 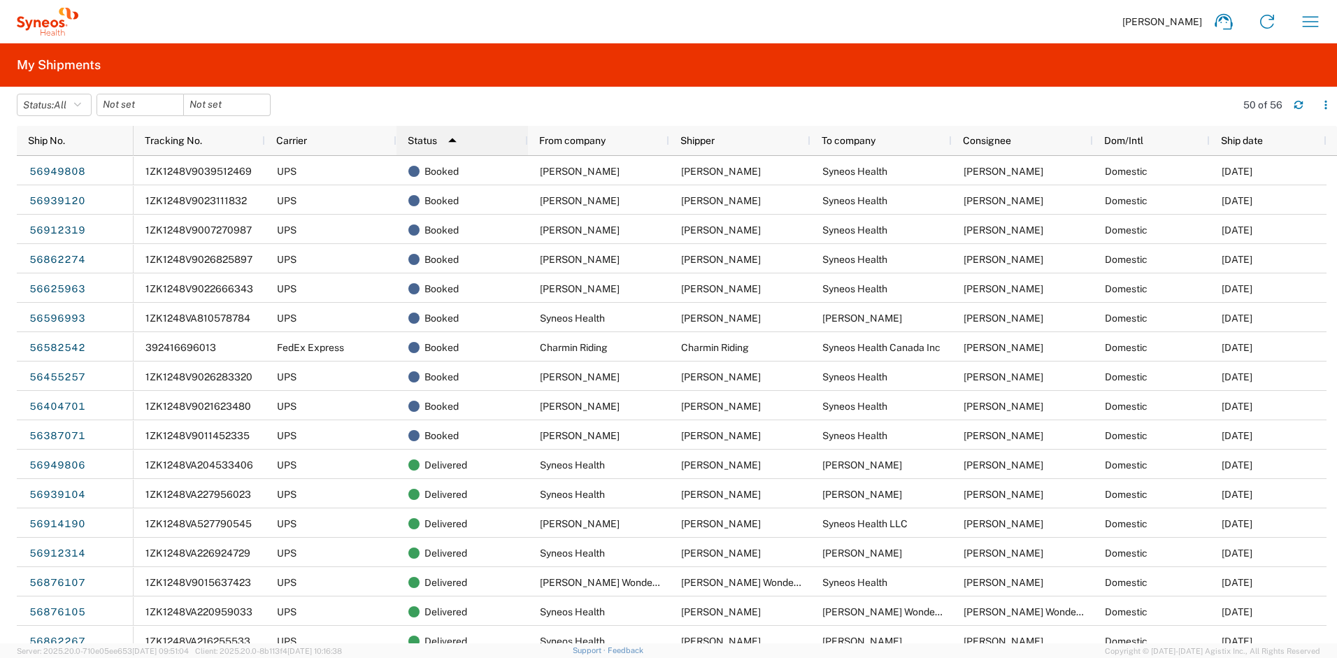 What do you see at coordinates (57, 524) in the screenshot?
I see `a: 56914190` at bounding box center [57, 524].